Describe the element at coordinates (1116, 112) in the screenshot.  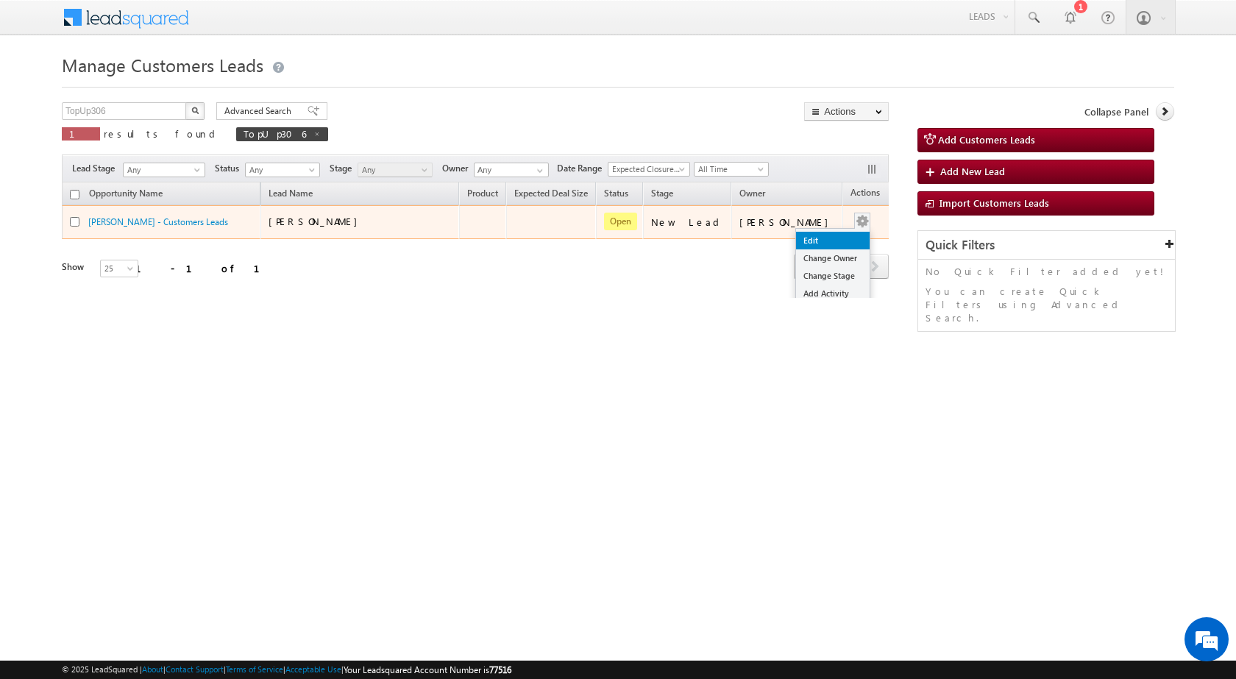
I see `span: Collapse Panel` at that location.